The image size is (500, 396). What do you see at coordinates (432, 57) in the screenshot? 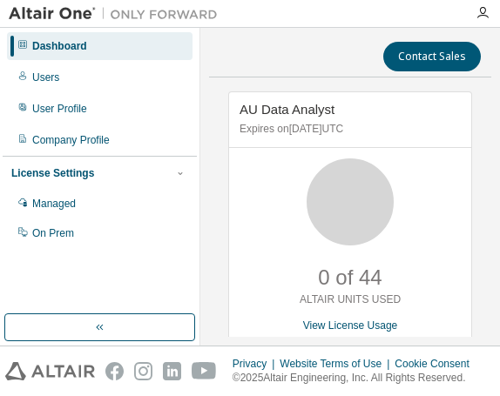
I see `button: Contact Sales` at bounding box center [432, 57].